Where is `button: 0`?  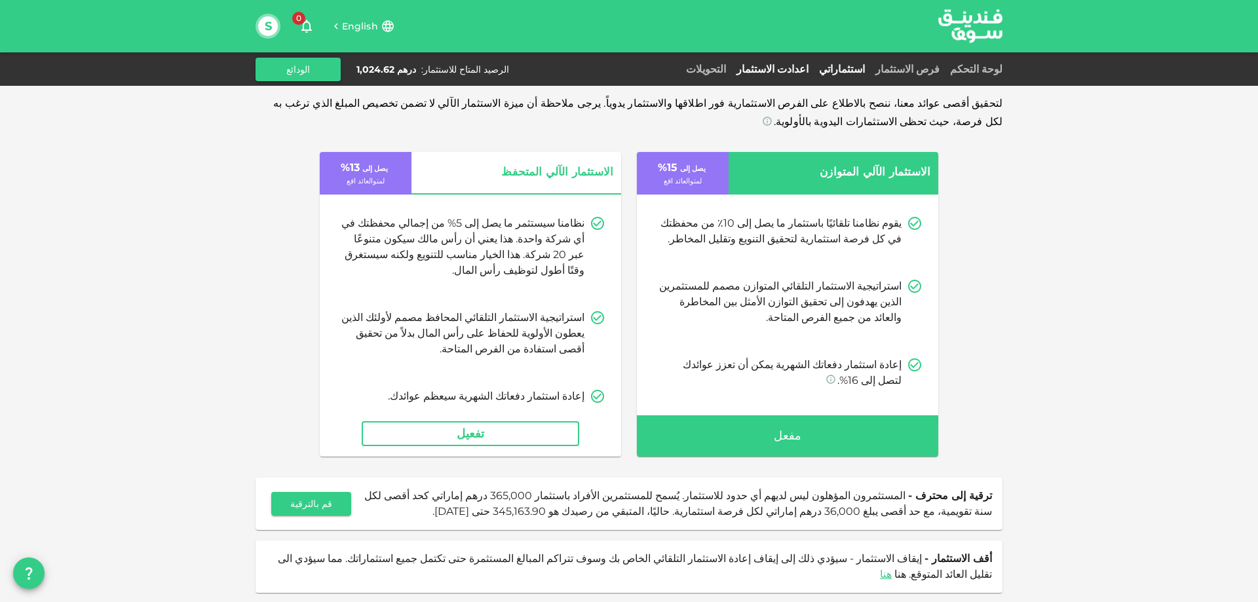
button: 0 is located at coordinates (307, 26).